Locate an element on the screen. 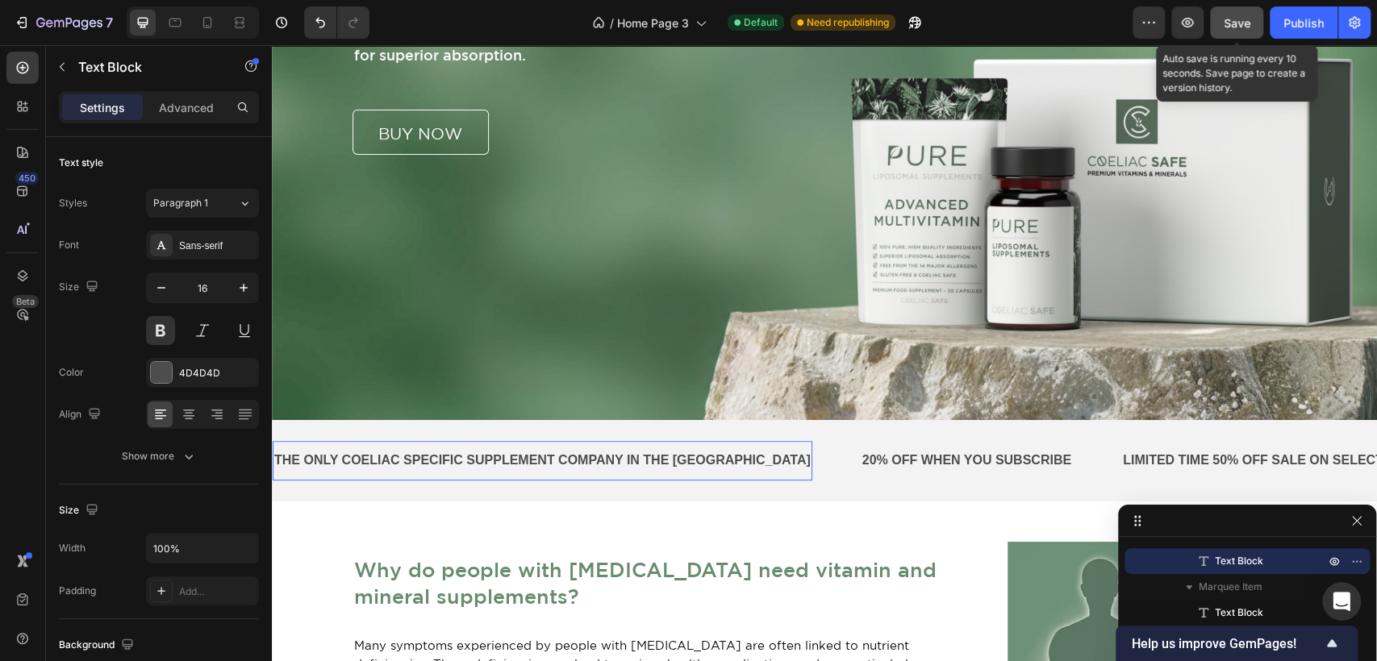  span: Help us improve GemPages! is located at coordinates (1227, 644).